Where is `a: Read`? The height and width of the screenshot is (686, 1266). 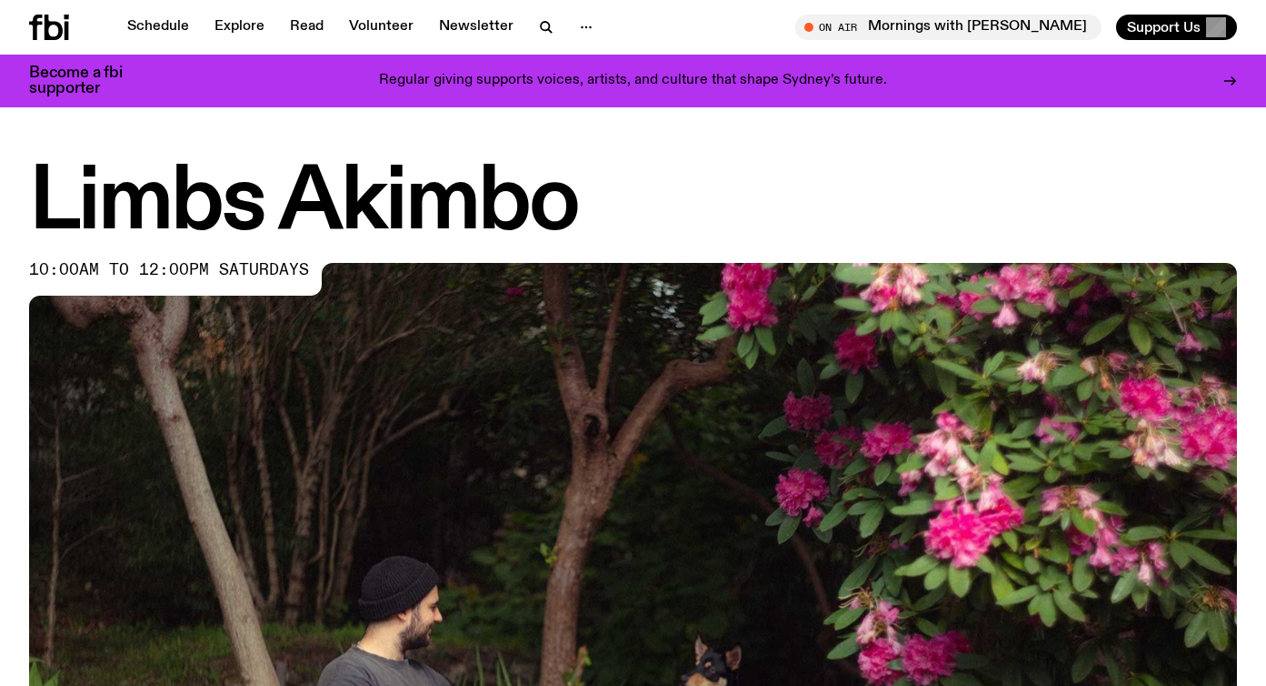
a: Read is located at coordinates (306, 27).